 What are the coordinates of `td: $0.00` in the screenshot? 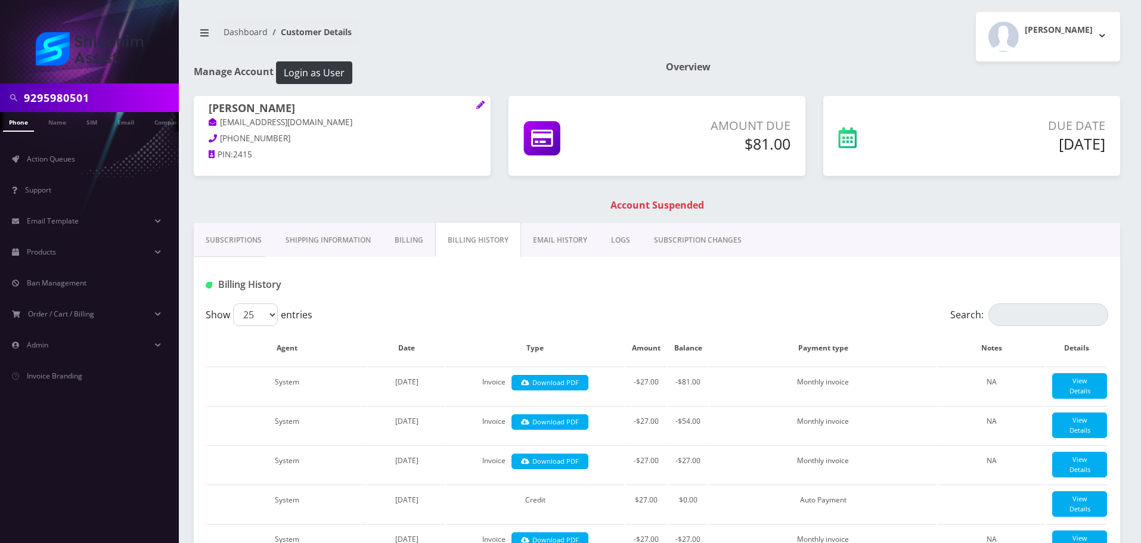 It's located at (688, 504).